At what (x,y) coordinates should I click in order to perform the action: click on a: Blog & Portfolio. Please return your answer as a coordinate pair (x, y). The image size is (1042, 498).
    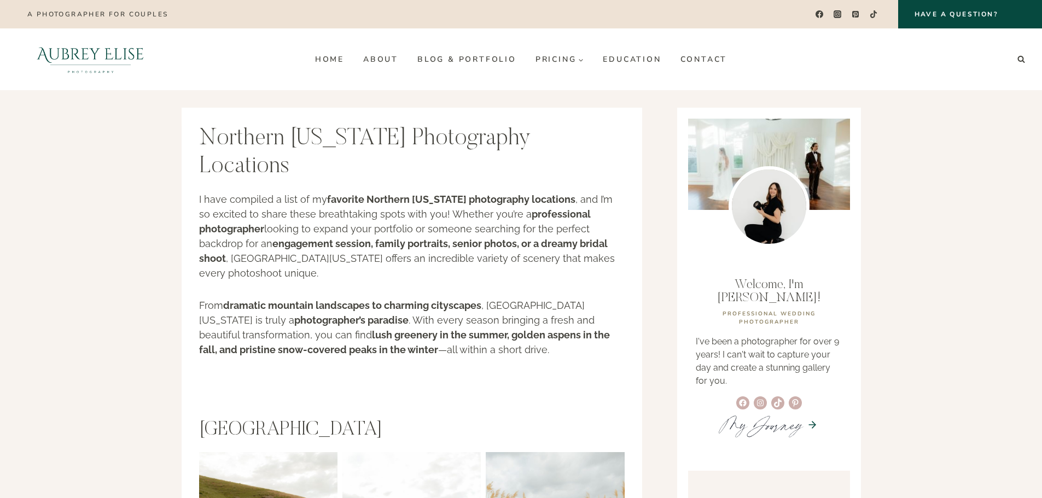
    Looking at the image, I should click on (467, 60).